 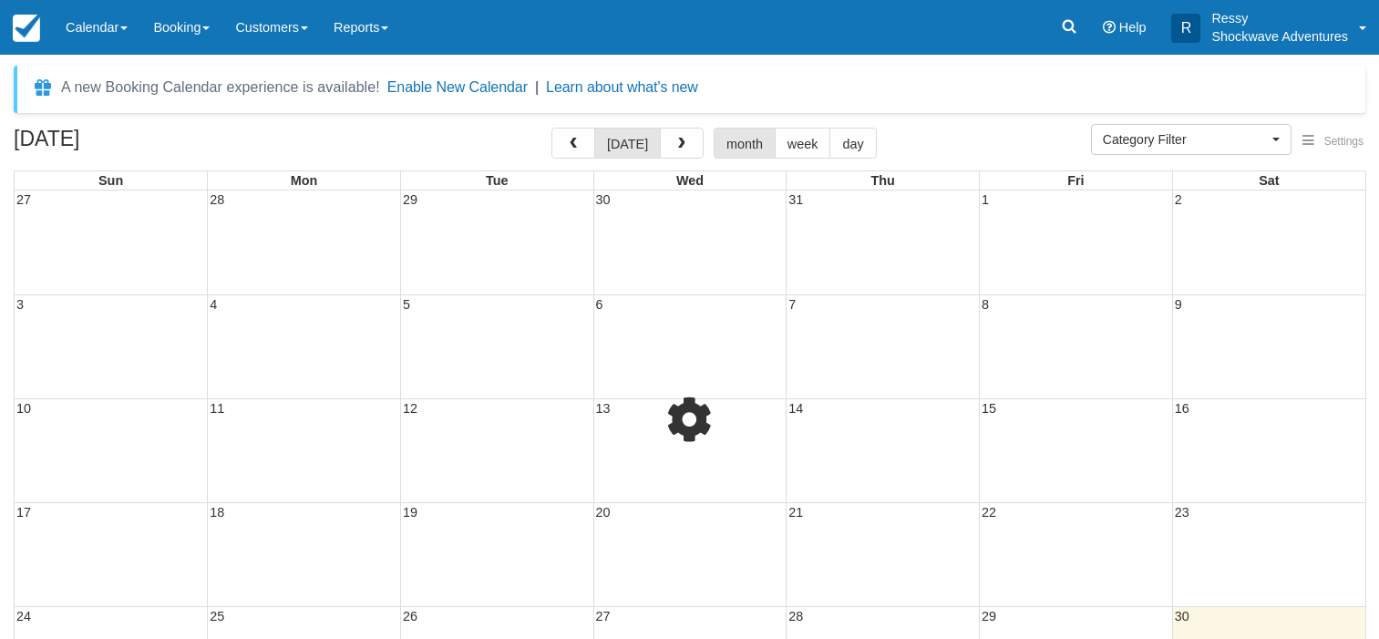 I want to click on span: Category Filter, so click(x=1185, y=139).